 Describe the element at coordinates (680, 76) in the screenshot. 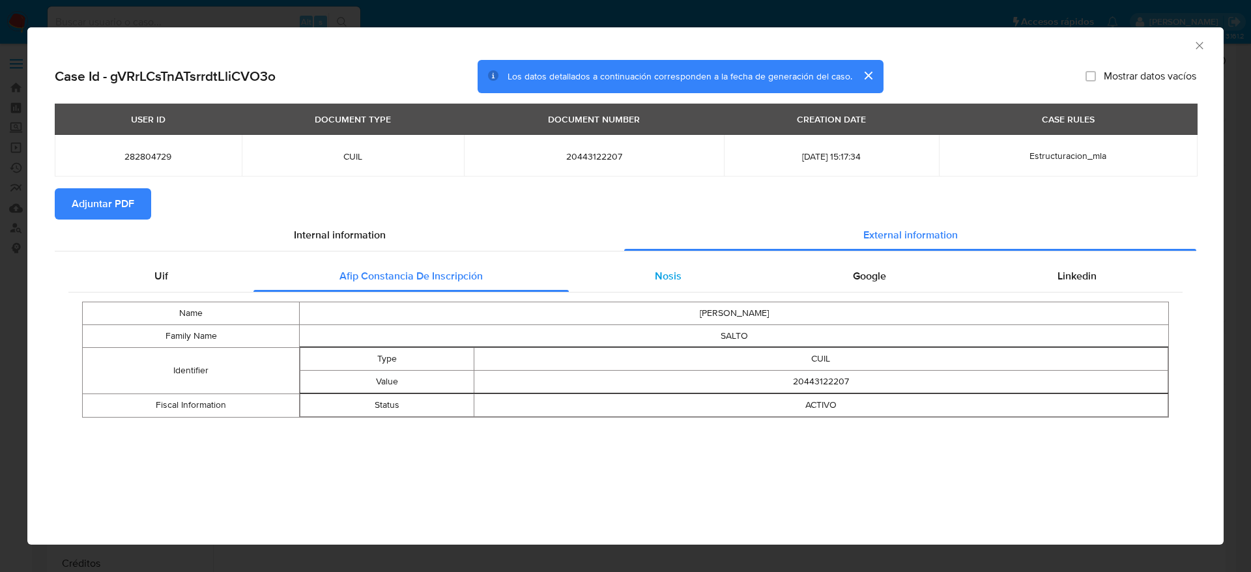

I see `span: Los datos detallados a continuación corresponden a la fecha de generación del caso.` at that location.